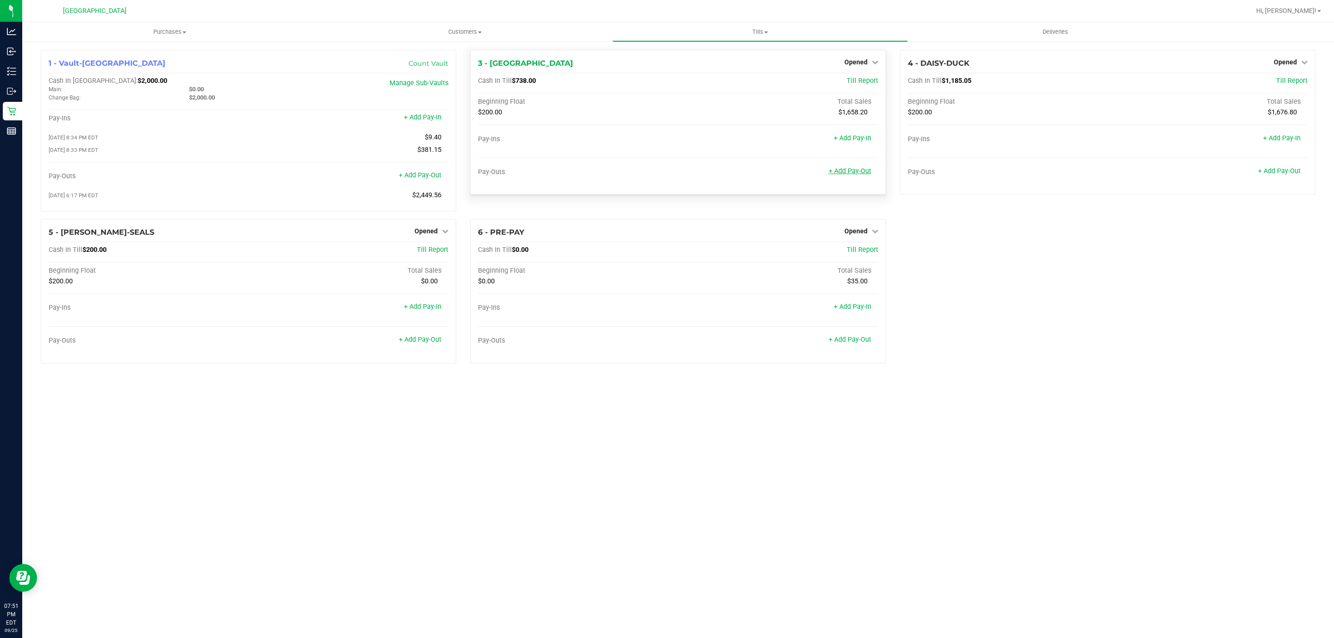  What do you see at coordinates (853, 112) in the screenshot?
I see `span: $1,658.20` at bounding box center [853, 112].